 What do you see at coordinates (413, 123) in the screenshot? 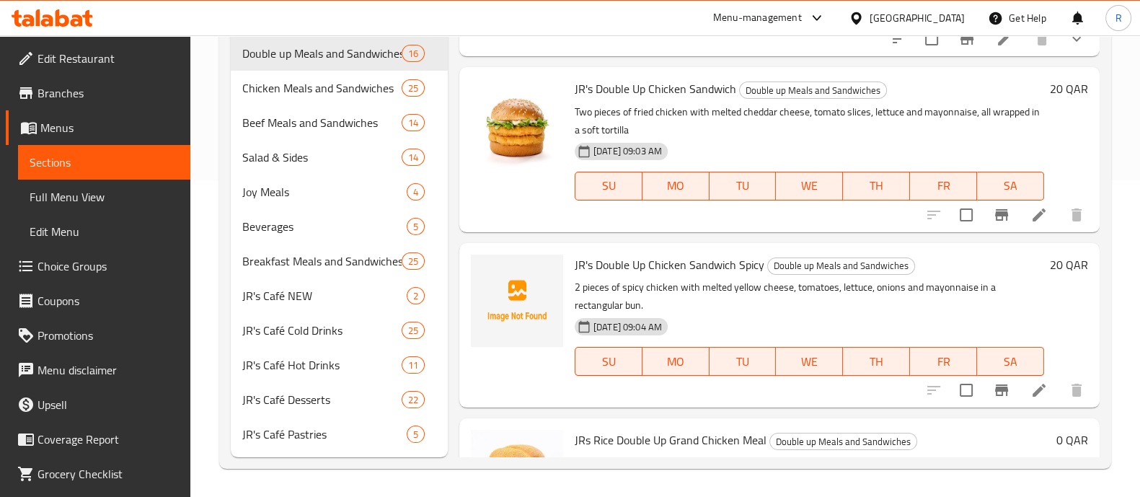
I see `span: 14` at bounding box center [413, 123].